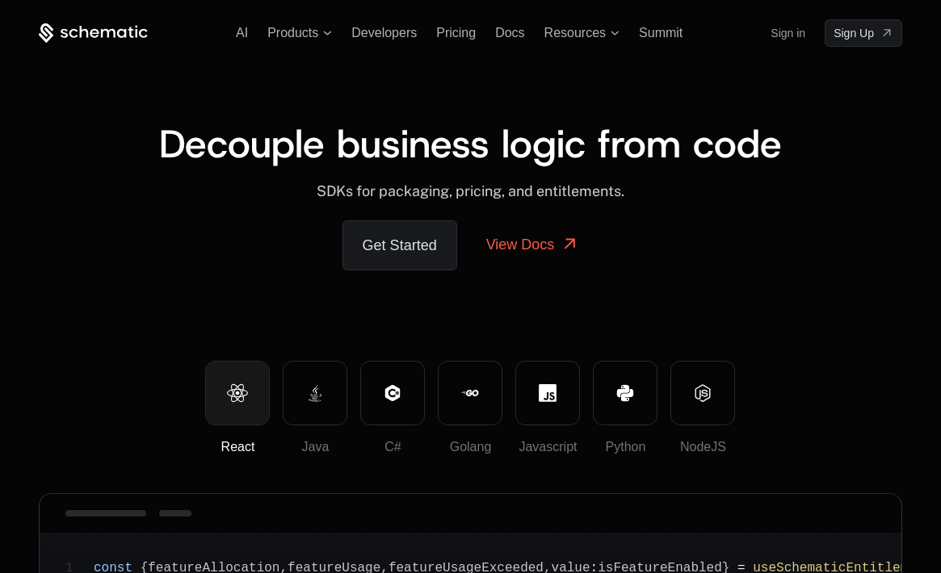 Image resolution: width=941 pixels, height=573 pixels. I want to click on button: C#, so click(392, 393).